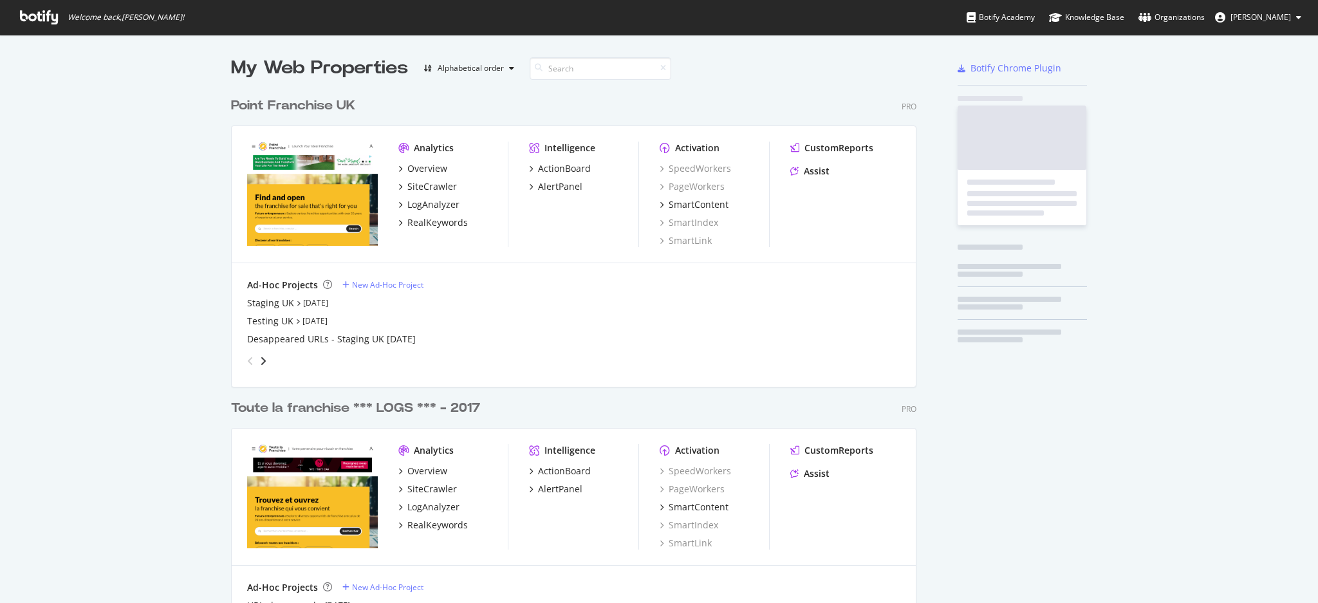  Describe the element at coordinates (270, 321) in the screenshot. I see `div: Testing UK` at that location.